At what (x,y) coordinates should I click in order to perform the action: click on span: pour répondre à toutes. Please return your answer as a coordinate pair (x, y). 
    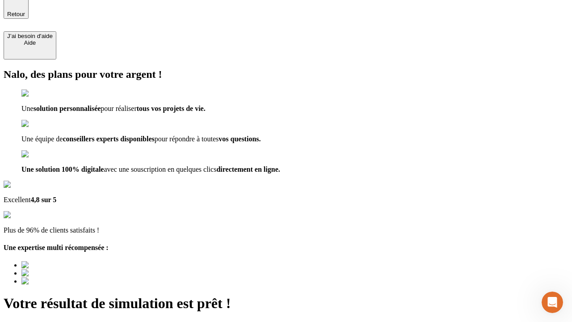
    Looking at the image, I should click on (187, 138).